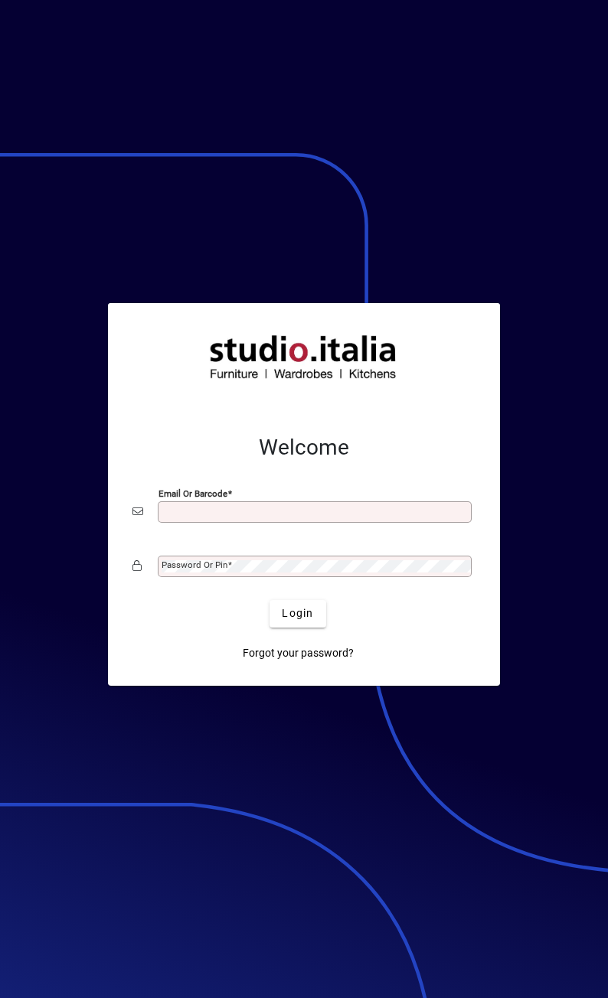  I want to click on span: Forgot your password?, so click(298, 653).